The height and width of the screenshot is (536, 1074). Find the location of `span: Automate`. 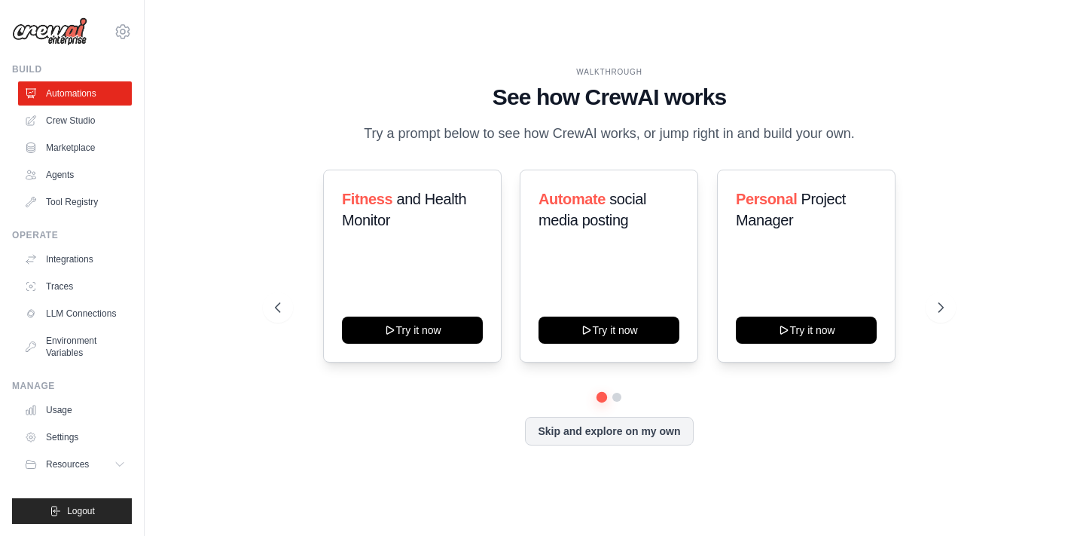

span: Automate is located at coordinates (572, 199).